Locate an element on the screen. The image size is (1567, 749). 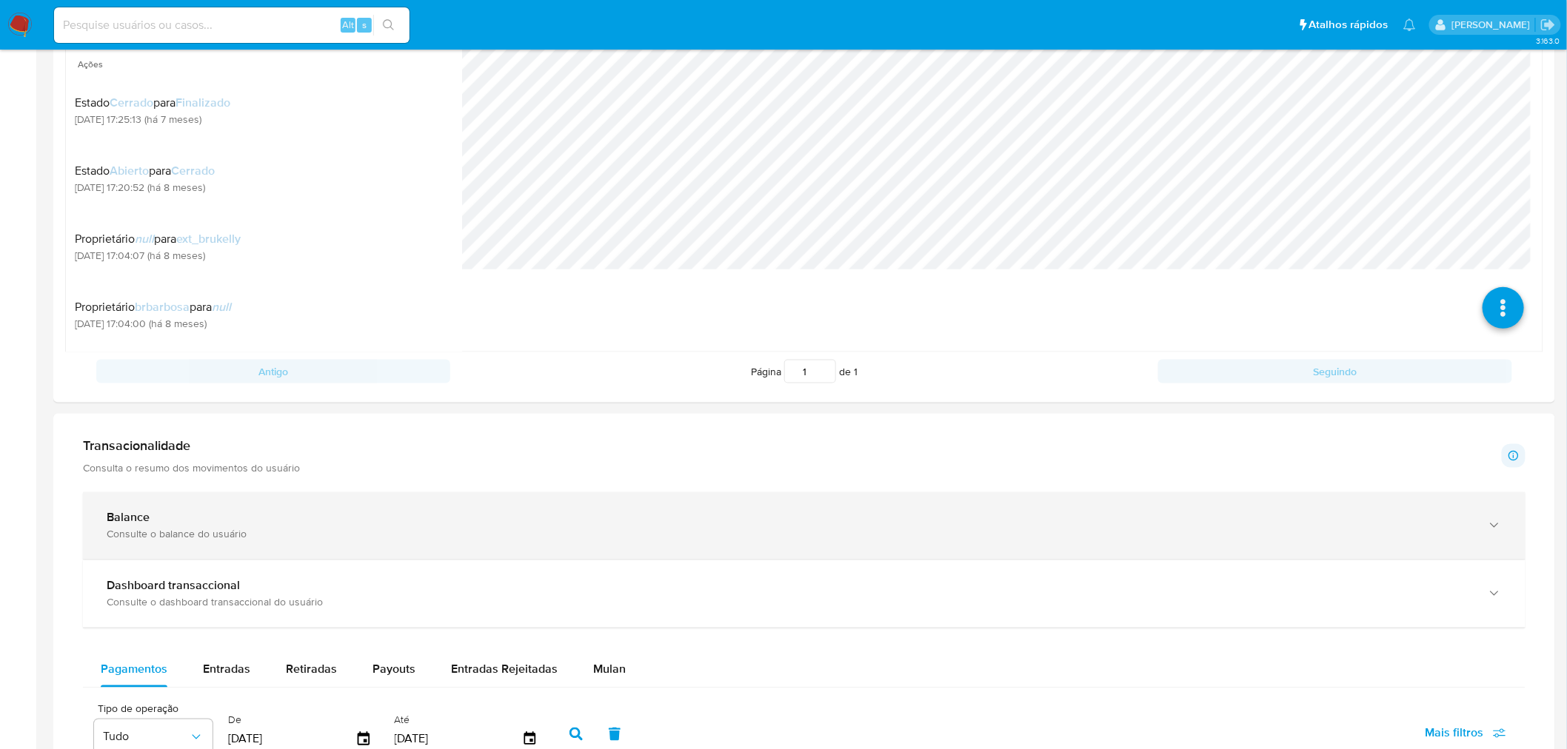
a: Sair is located at coordinates (1548, 24).